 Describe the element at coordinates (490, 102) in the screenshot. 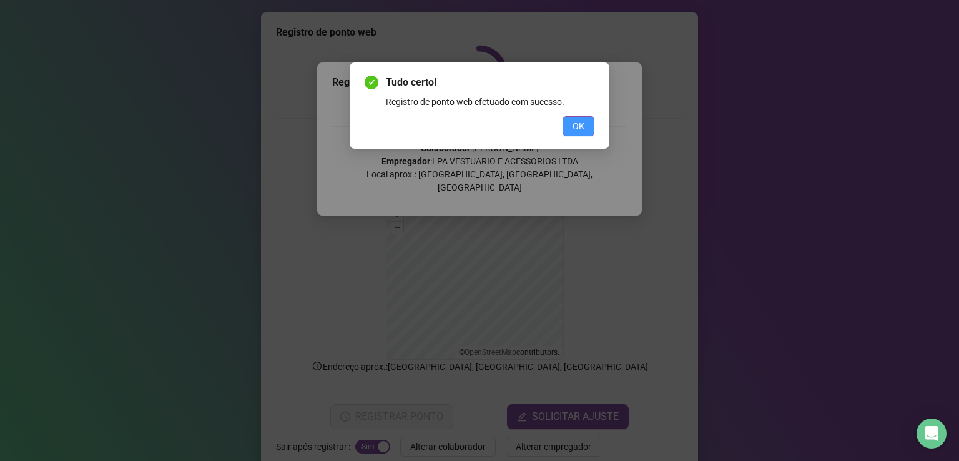

I see `div: Registro de ponto web efetuado com sucesso.` at that location.